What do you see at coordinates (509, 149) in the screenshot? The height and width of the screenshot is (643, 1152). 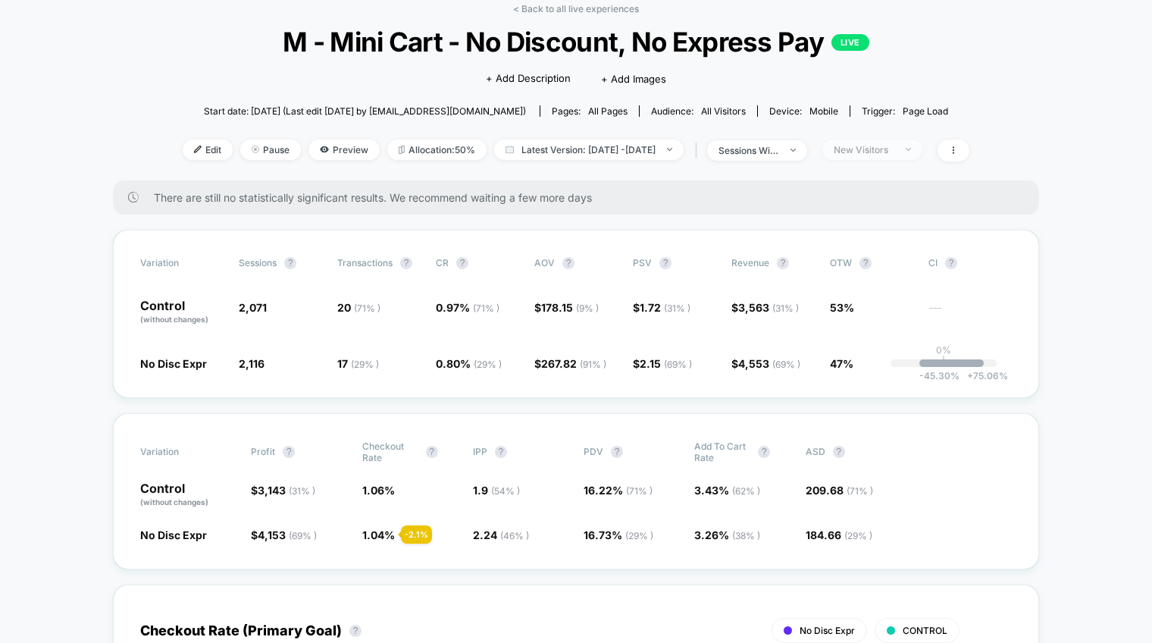 I see `img: calendar` at bounding box center [509, 149].